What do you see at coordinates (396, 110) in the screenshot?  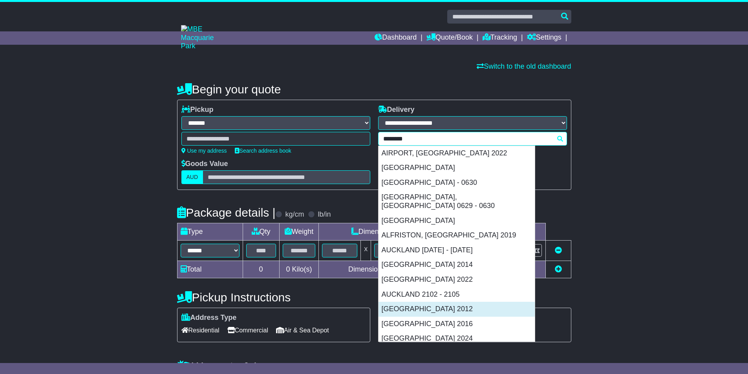 I see `label: Delivery` at bounding box center [396, 110].